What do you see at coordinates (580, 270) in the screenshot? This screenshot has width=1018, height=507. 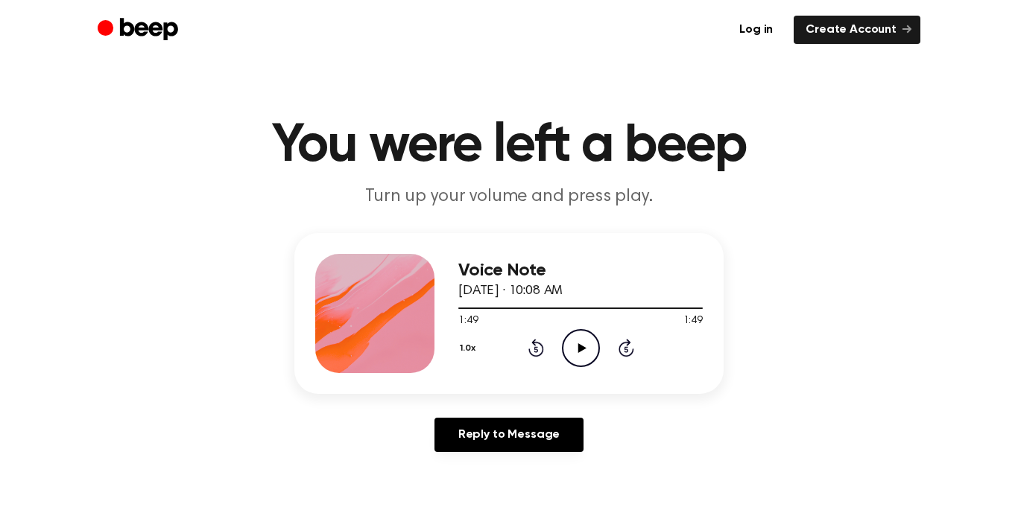 I see `h3: Voice Note` at bounding box center [580, 270].